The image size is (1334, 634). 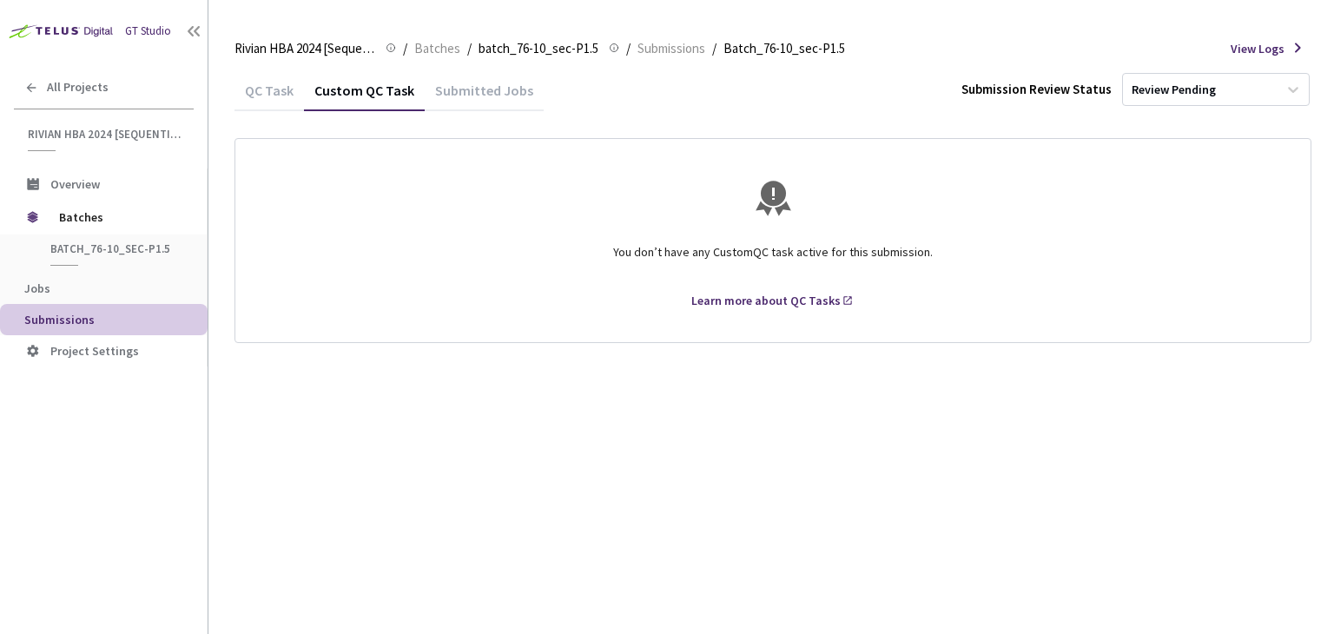 I want to click on span: Jobs, so click(x=37, y=288).